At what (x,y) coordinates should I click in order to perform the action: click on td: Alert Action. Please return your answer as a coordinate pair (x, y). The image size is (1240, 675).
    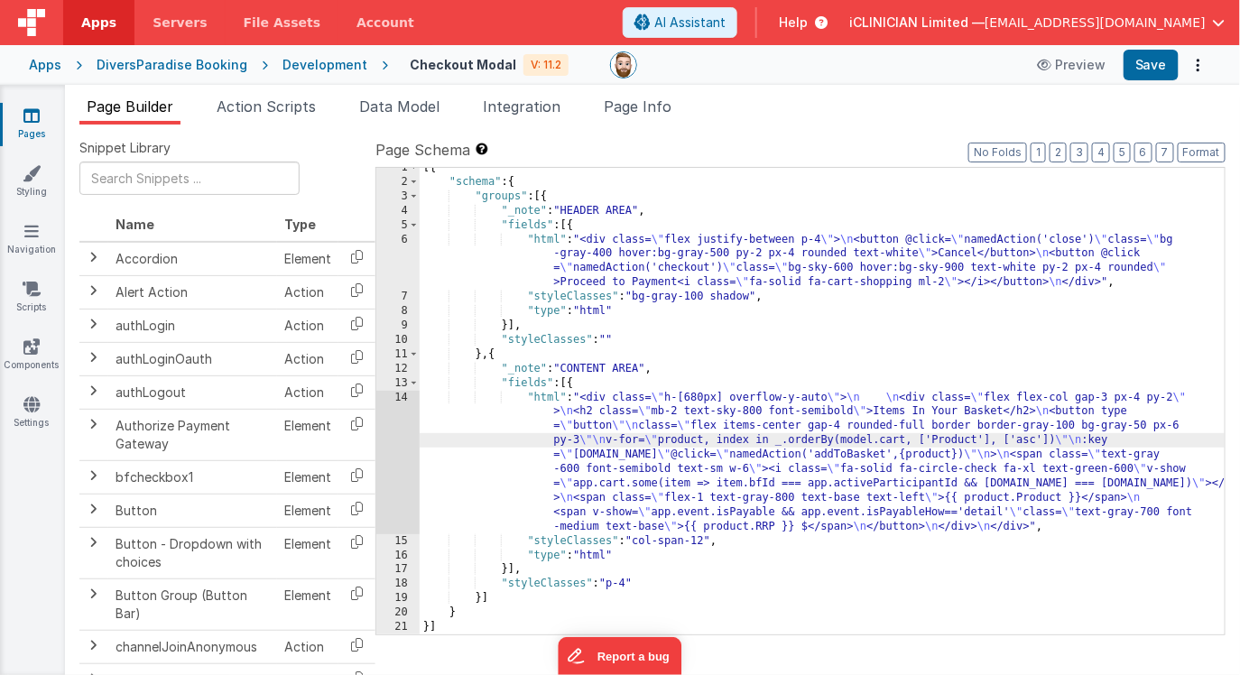
    Looking at the image, I should click on (192, 292).